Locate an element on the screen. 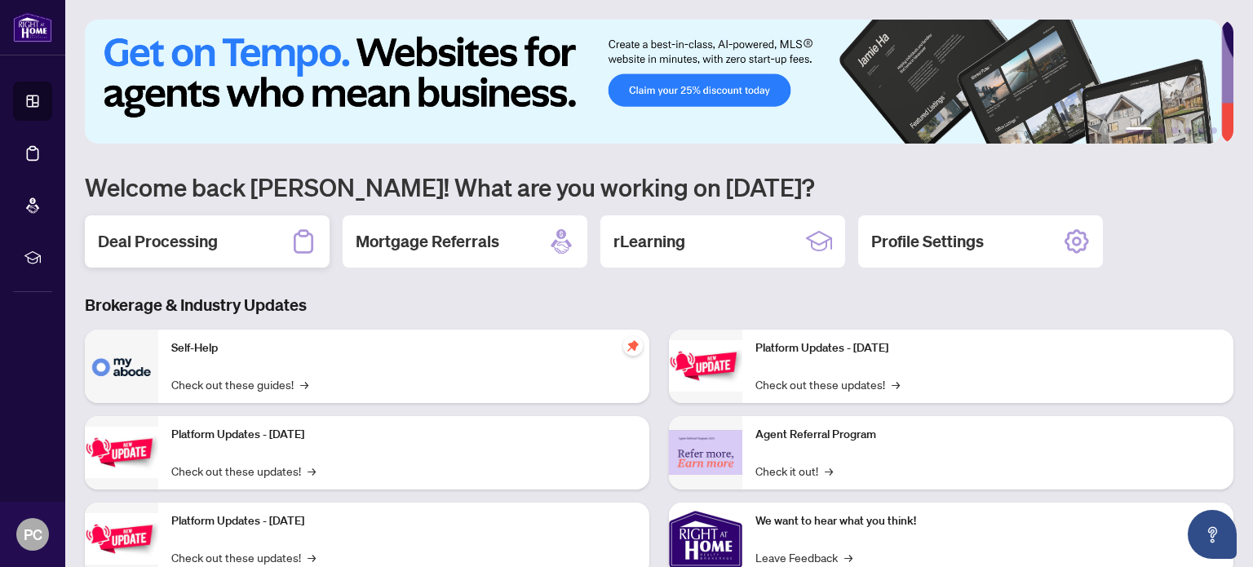  button: 5 is located at coordinates (1201, 131).